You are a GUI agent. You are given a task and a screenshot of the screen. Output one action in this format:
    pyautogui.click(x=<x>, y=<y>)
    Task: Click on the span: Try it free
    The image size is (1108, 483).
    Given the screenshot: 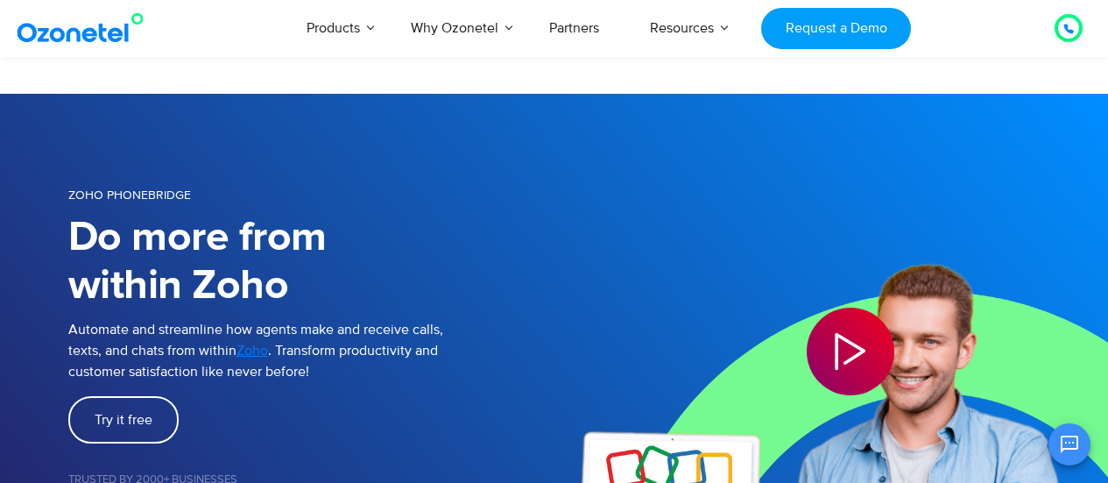 What is the action you would take?
    pyautogui.click(x=124, y=420)
    